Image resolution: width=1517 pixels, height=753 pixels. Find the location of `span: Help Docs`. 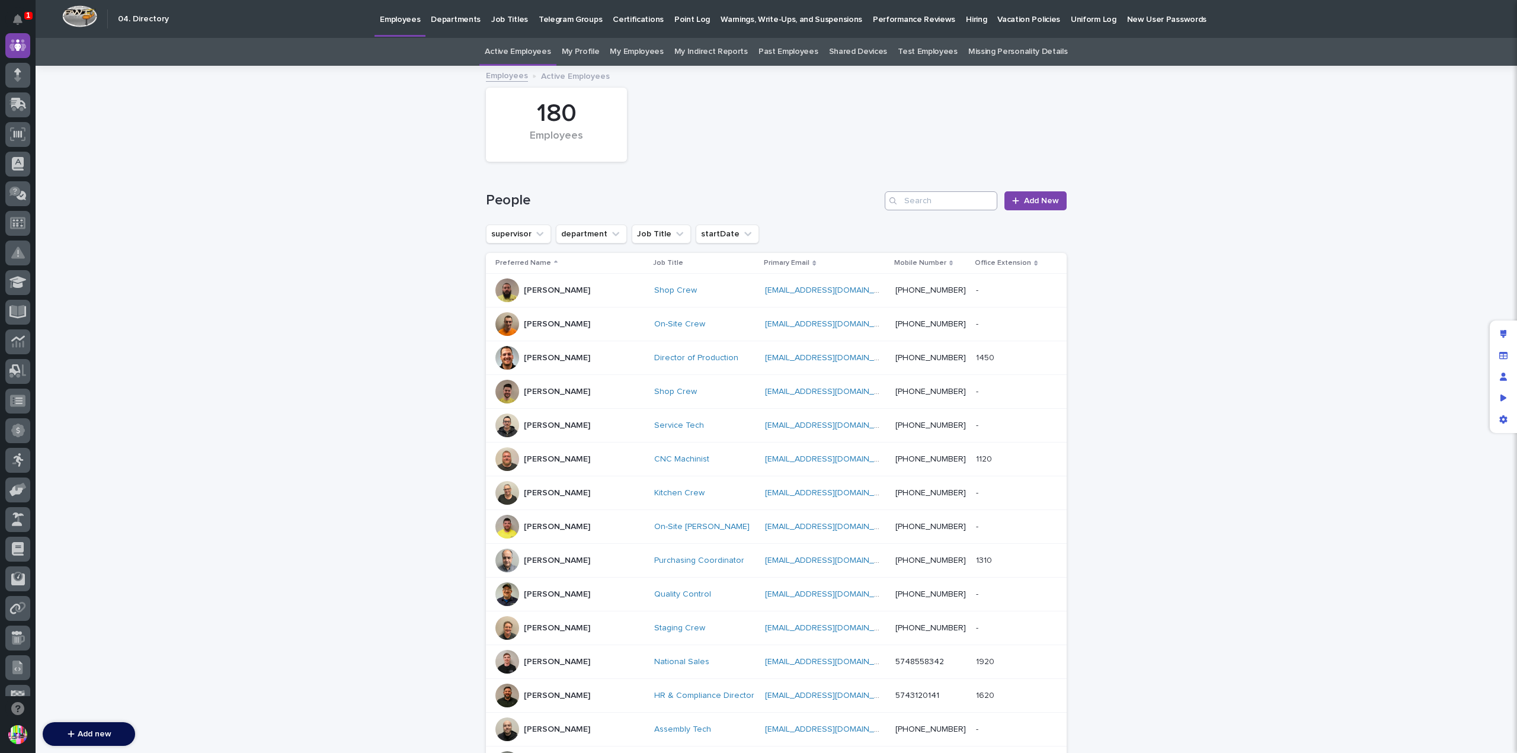

span: Help Docs is located at coordinates (44, 289).